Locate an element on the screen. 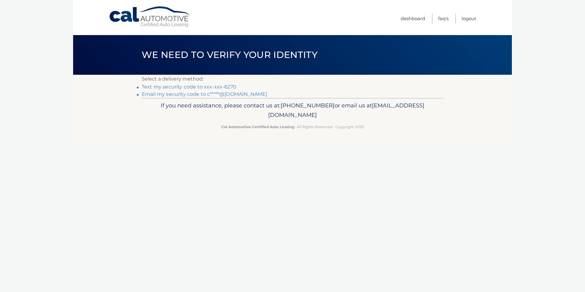  p: - All Rights Reserved - Copyright 2025 is located at coordinates (293, 127).